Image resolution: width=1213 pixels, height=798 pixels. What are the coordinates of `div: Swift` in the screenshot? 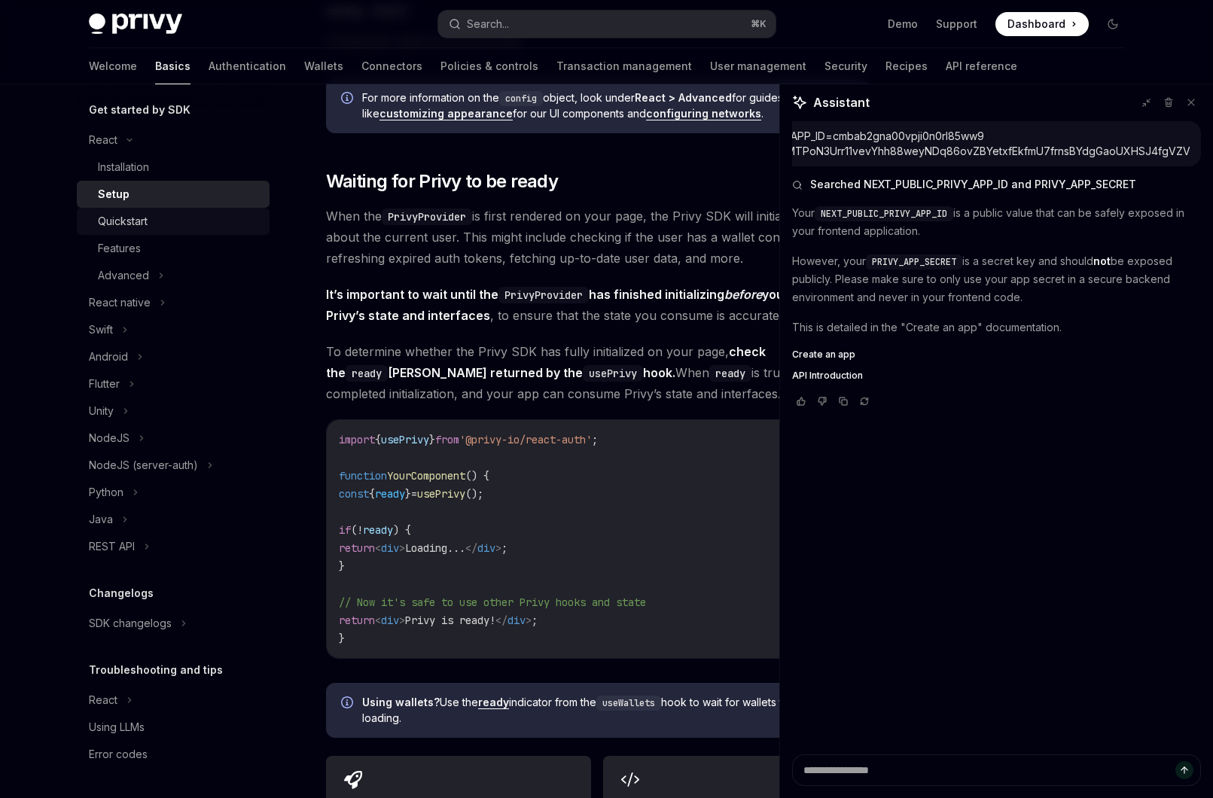 It's located at (101, 330).